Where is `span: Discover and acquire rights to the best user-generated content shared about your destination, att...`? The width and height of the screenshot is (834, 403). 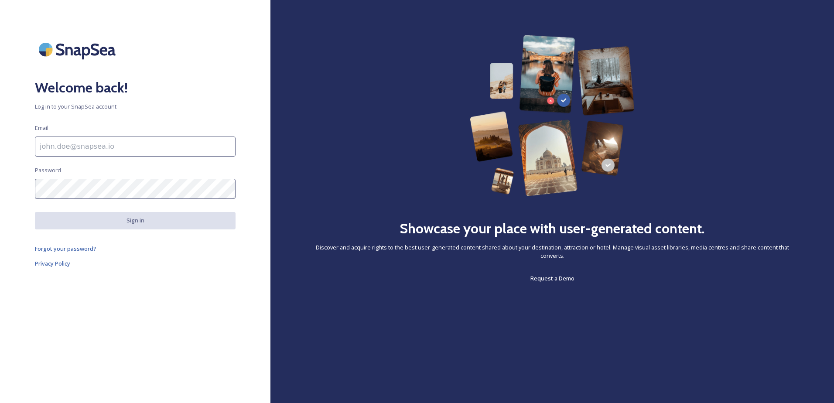
span: Discover and acquire rights to the best user-generated content shared about your destination, att... is located at coordinates (552, 252).